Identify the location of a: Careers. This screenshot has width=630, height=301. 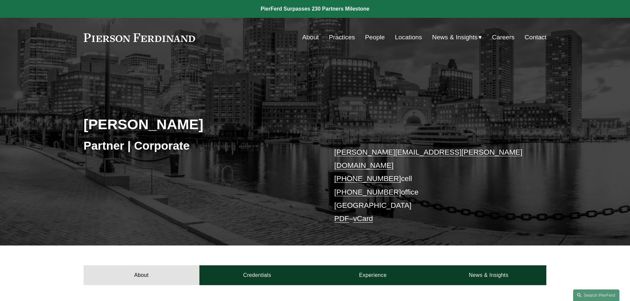
(503, 37).